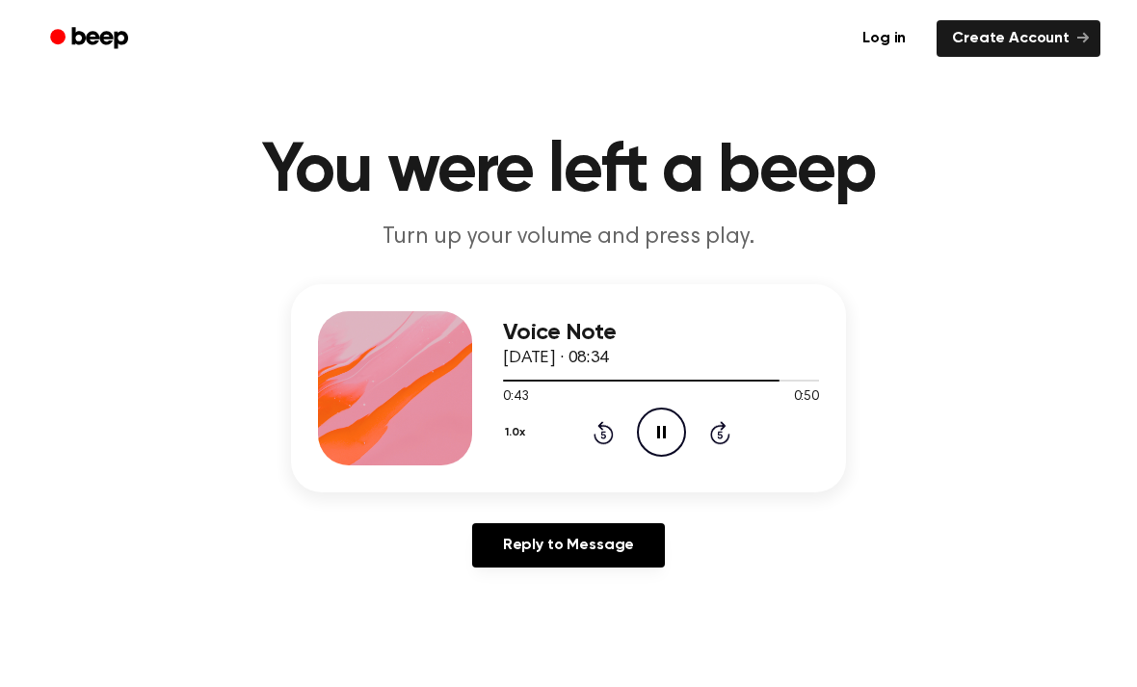  Describe the element at coordinates (91, 39) in the screenshot. I see `a: Beep` at that location.